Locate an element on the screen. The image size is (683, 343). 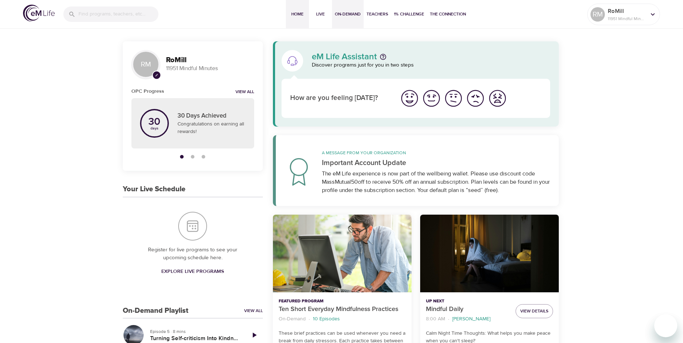
span: On-Demand is located at coordinates (348, 14).